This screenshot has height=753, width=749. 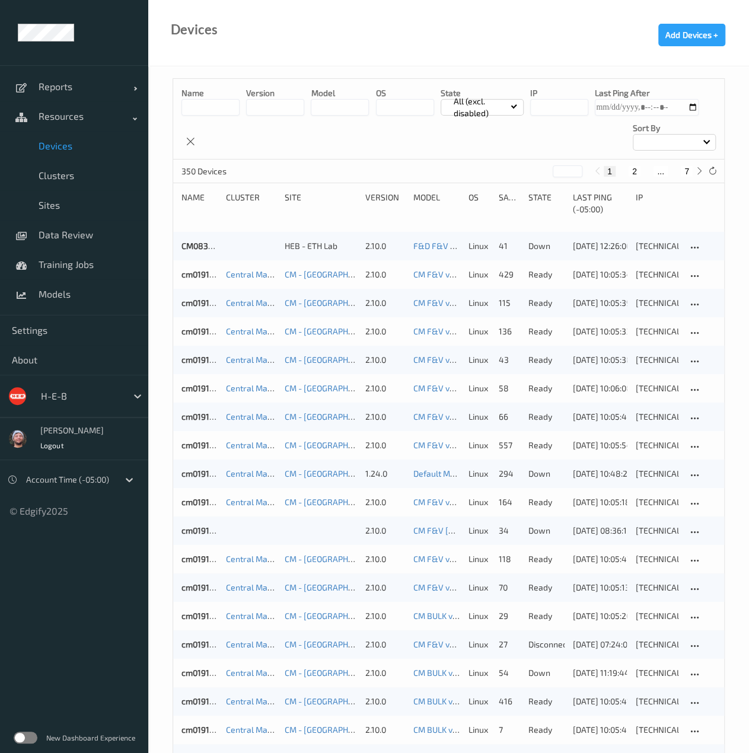 What do you see at coordinates (199, 203) in the screenshot?
I see `div: Name` at bounding box center [199, 203].